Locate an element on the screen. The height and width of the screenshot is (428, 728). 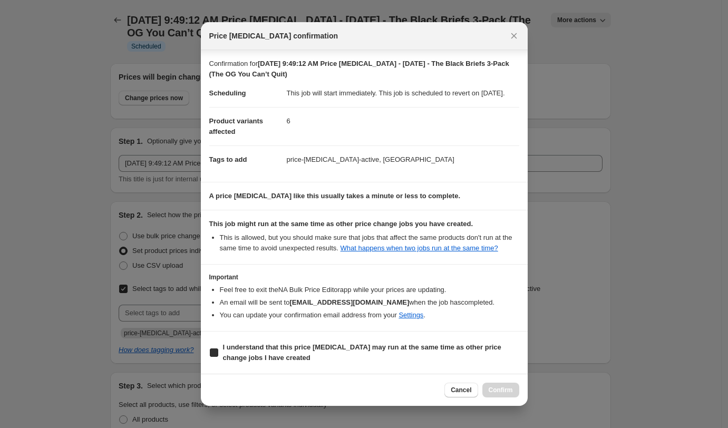
li: You can update your confirmation email address from your . is located at coordinates (369, 315).